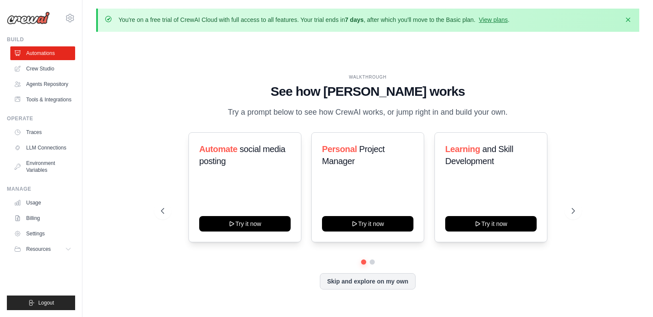  I want to click on p: You're on a free trial of CrewAI Cloud with full access to all features. Your trial ends in , aft..., so click(314, 20).